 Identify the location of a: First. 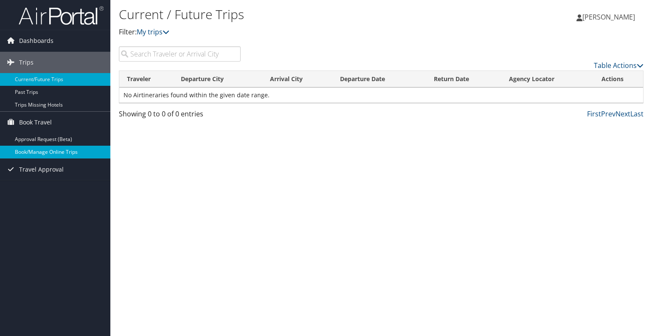
(594, 114).